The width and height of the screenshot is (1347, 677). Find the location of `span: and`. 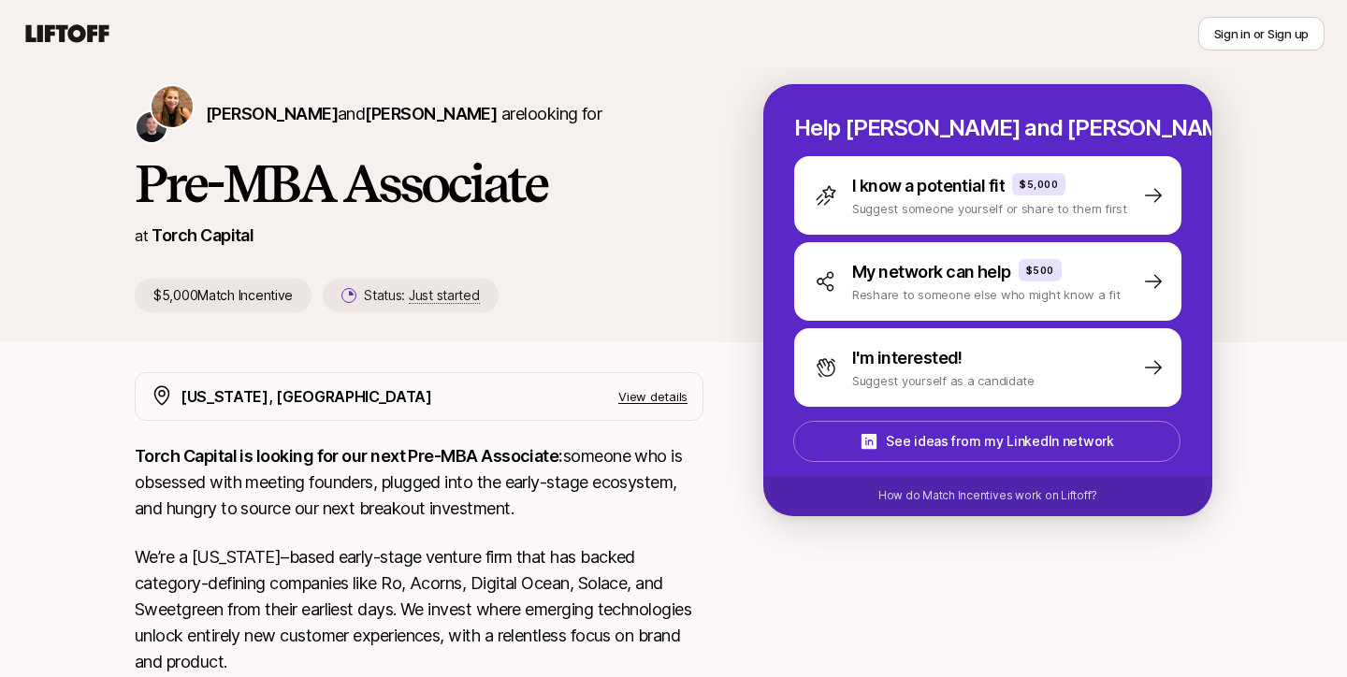

span: and is located at coordinates (417, 113).